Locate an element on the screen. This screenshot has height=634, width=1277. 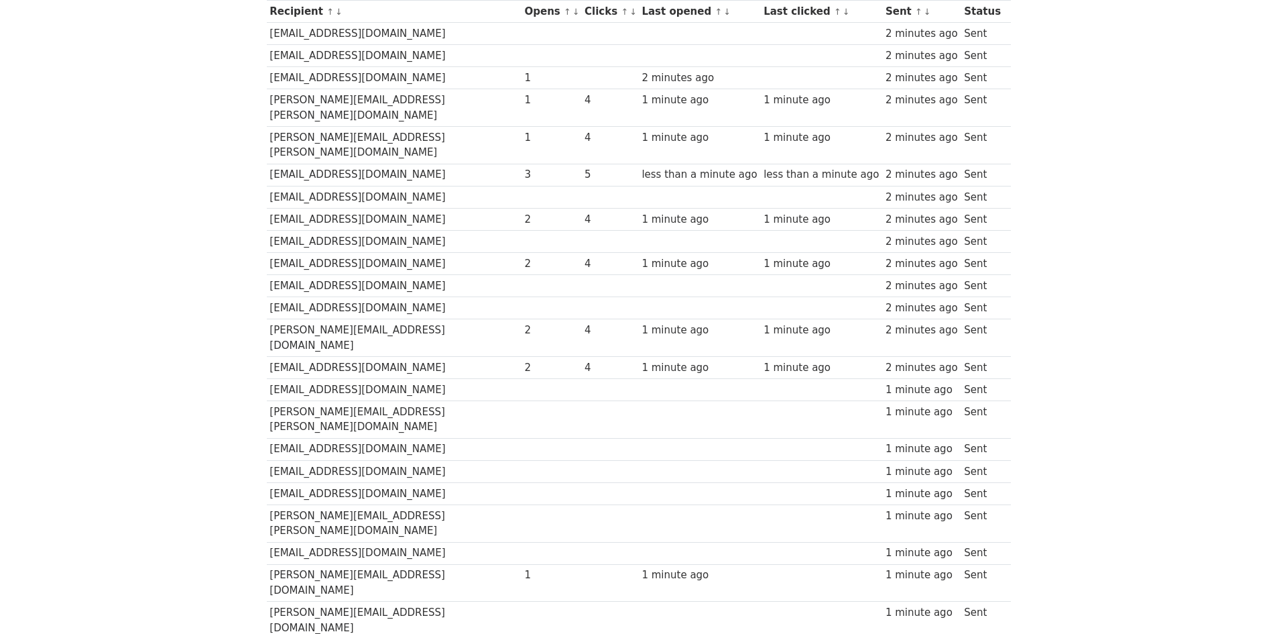
th: Opens is located at coordinates (552, 11).